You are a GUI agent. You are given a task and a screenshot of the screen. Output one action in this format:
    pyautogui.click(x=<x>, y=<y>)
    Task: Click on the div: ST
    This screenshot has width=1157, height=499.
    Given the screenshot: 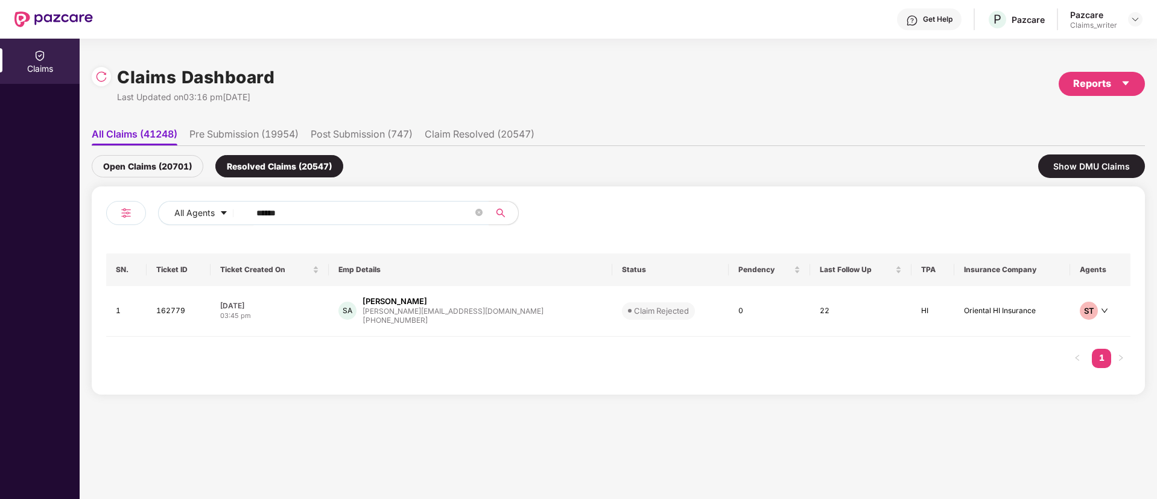 What is the action you would take?
    pyautogui.click(x=1089, y=311)
    